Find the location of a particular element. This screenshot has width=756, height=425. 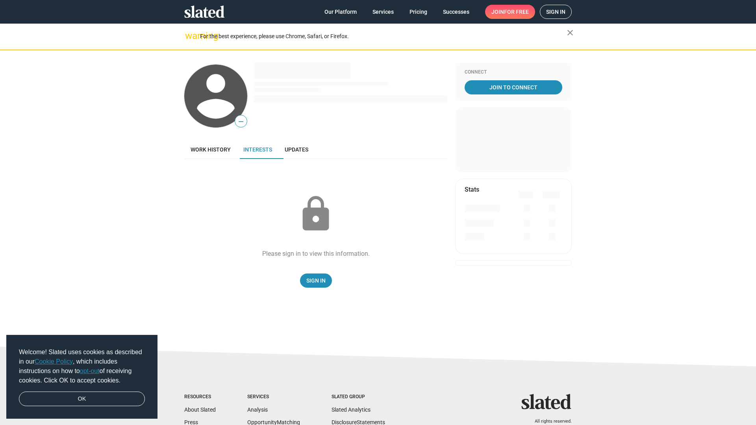

a: Cookie Policy is located at coordinates (54, 361).